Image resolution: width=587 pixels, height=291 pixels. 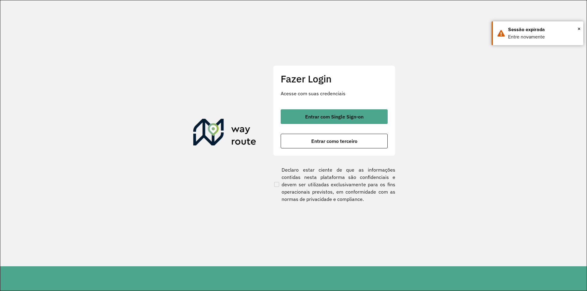 I want to click on p: Acesse com suas credenciais, so click(x=334, y=94).